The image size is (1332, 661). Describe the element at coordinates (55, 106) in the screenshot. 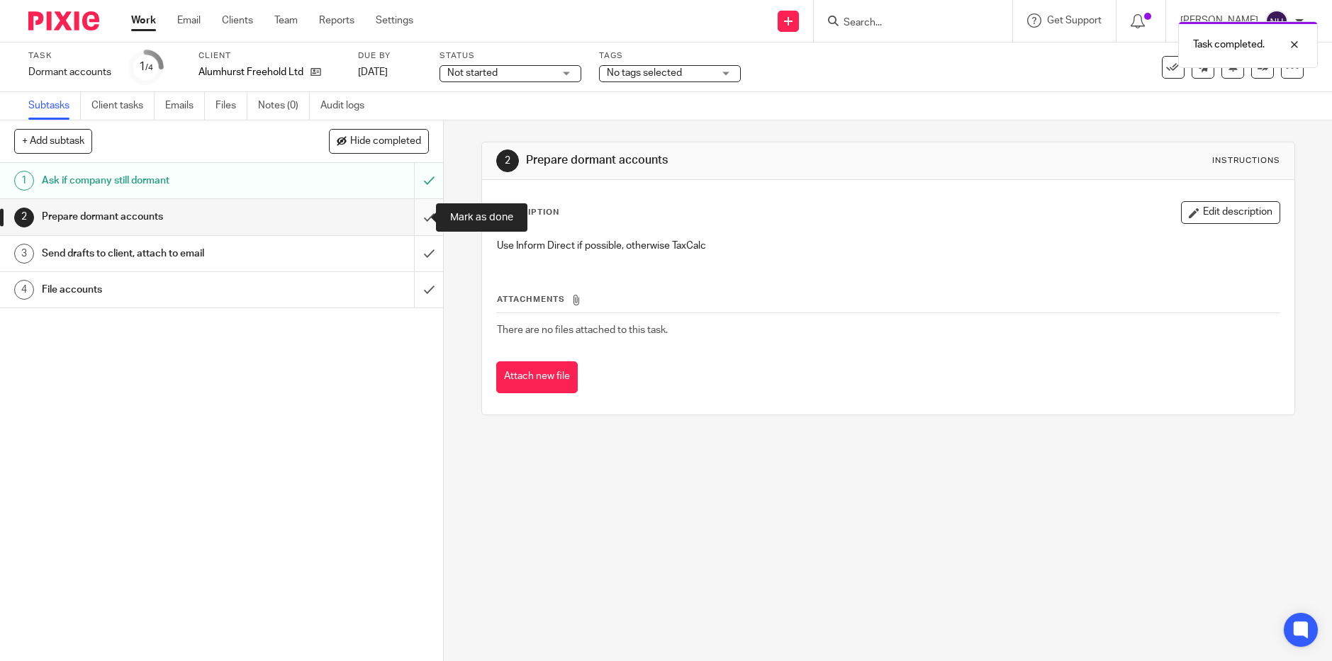

I see `a: Subtasks` at that location.